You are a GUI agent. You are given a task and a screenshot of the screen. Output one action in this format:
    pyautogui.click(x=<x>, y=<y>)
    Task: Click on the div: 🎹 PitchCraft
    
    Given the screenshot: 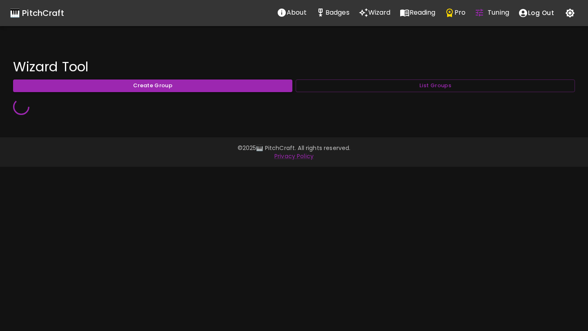 What is the action you would take?
    pyautogui.click(x=37, y=13)
    